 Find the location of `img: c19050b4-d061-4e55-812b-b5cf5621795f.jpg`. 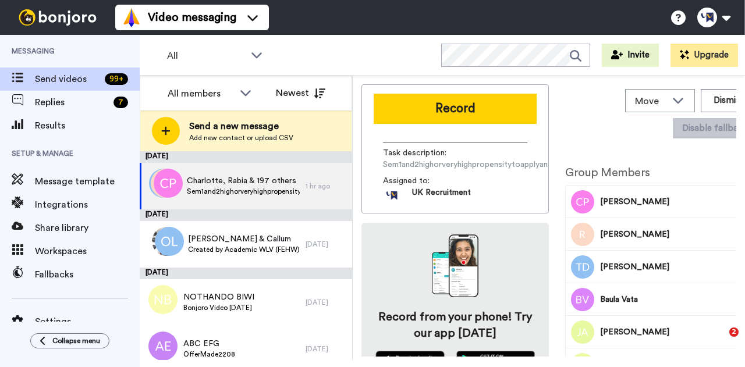

img: c19050b4-d061-4e55-812b-b5cf5621795f.jpg is located at coordinates (166, 241).